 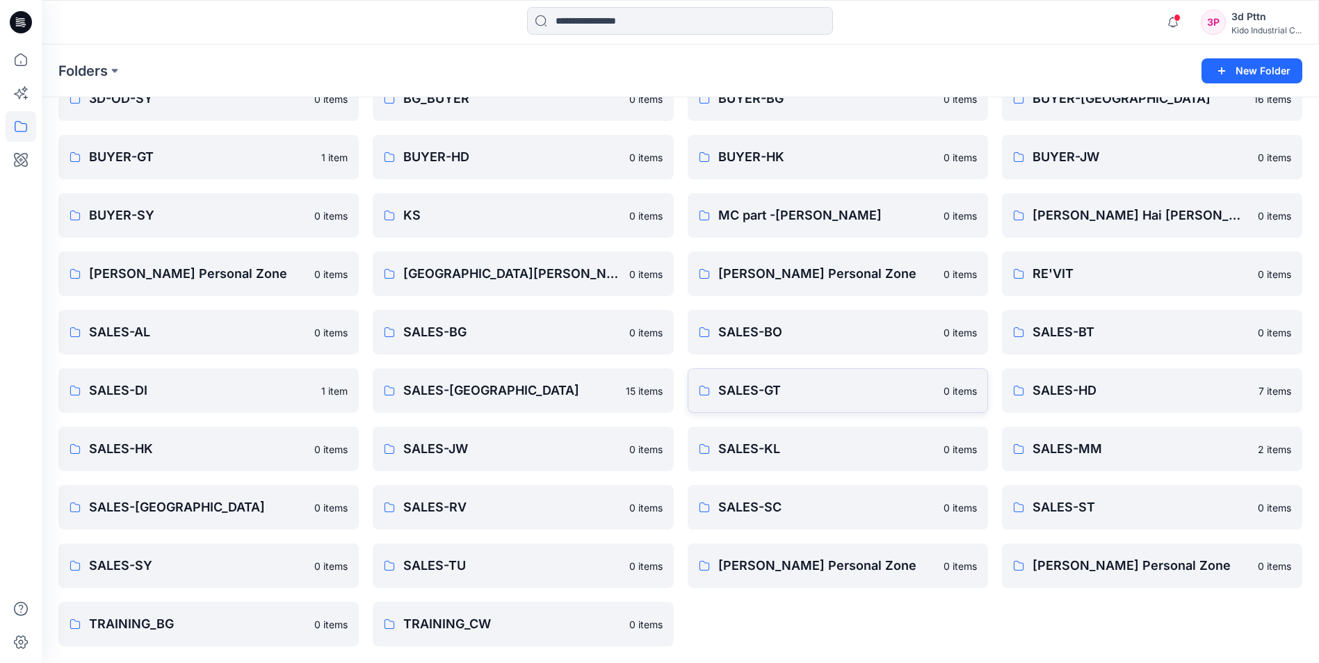 What do you see at coordinates (1275, 449) in the screenshot?
I see `p: 2 items` at bounding box center [1275, 449].